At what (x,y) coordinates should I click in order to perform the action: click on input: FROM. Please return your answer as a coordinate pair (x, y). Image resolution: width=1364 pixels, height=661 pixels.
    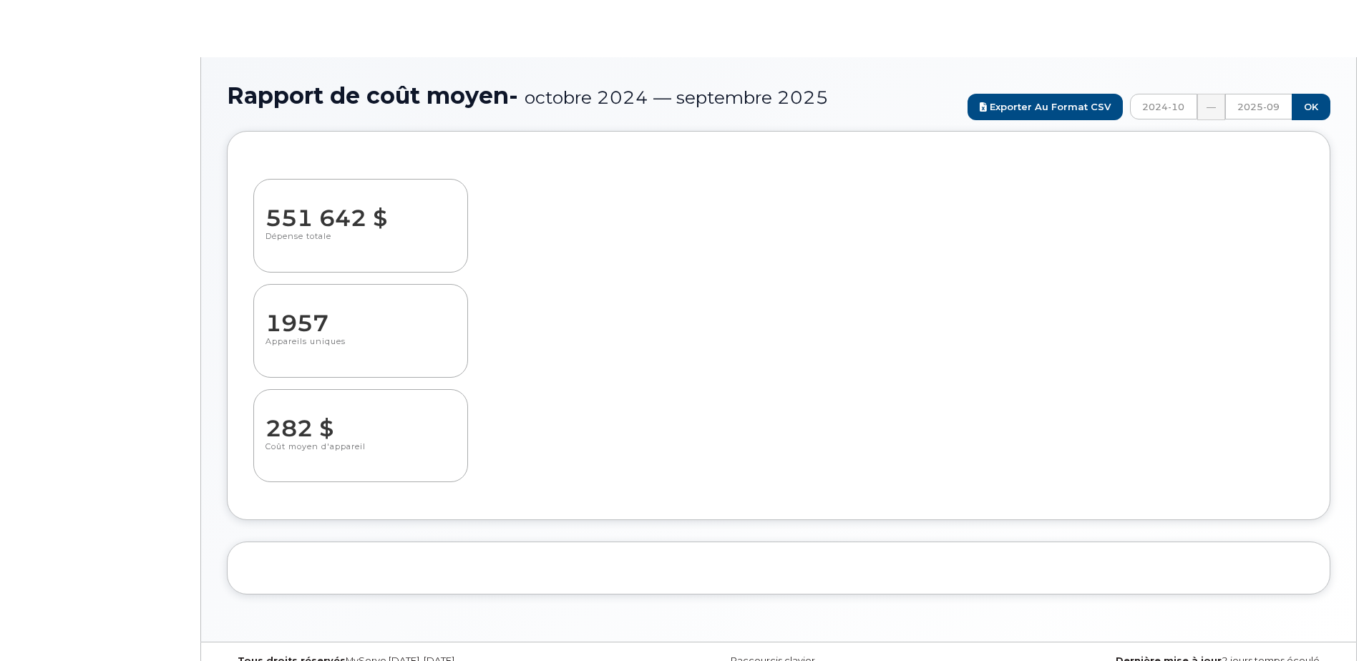
    Looking at the image, I should click on (1164, 107).